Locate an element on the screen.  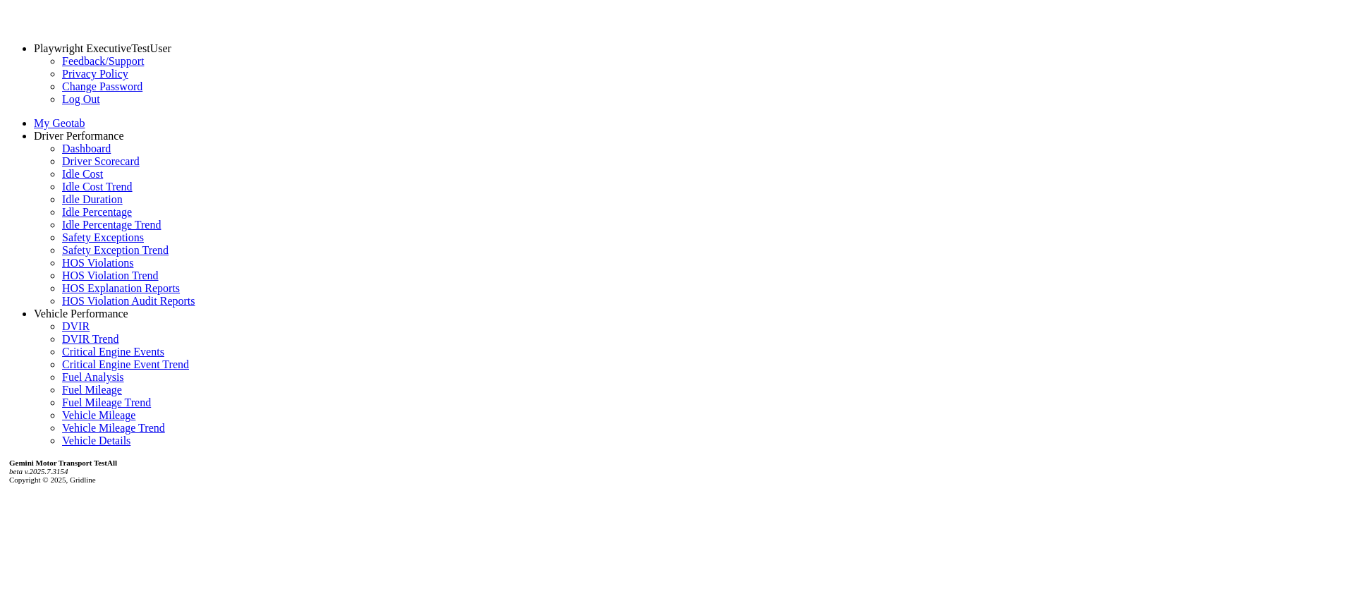
a: Idle Duration is located at coordinates (92, 199).